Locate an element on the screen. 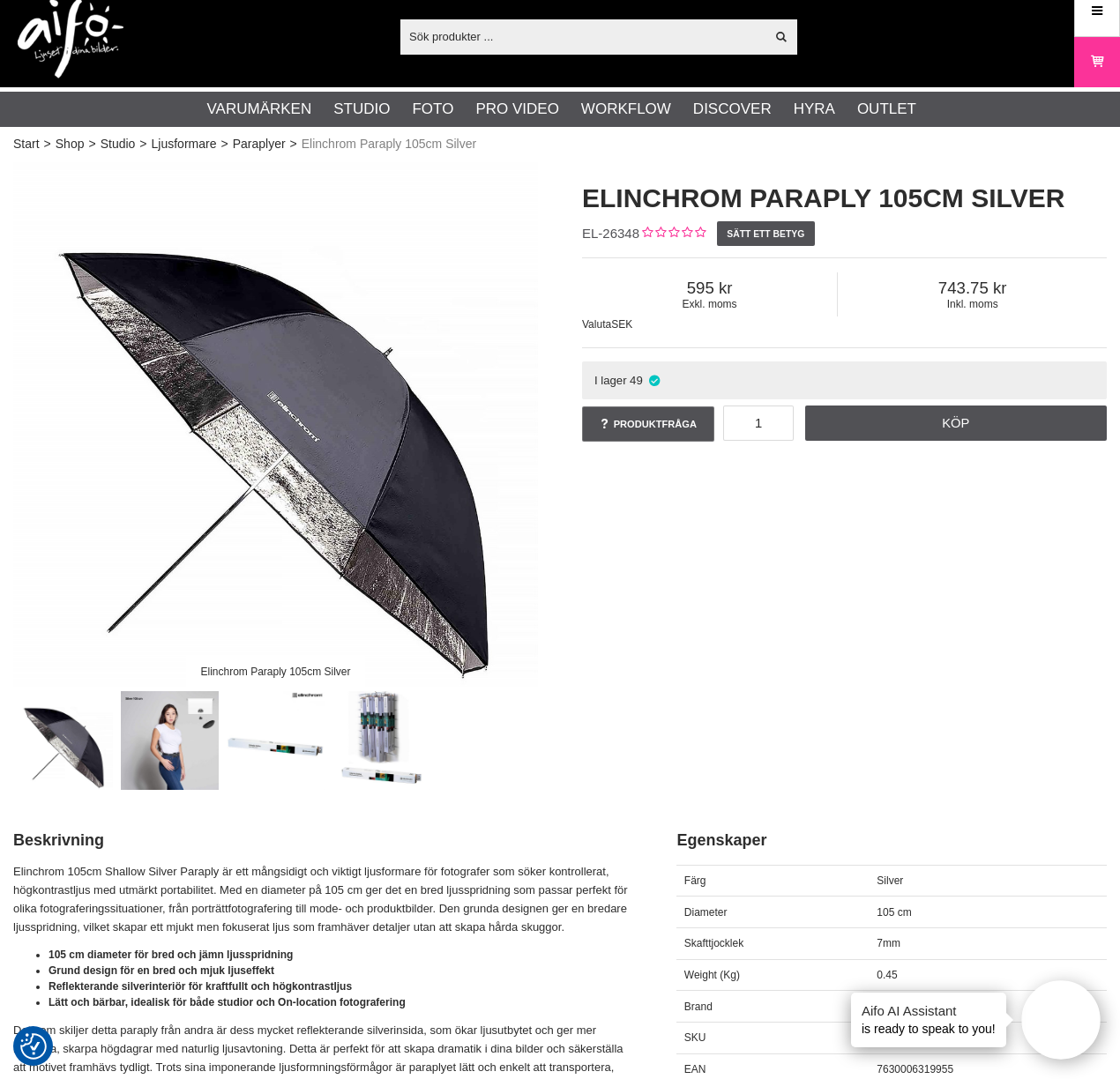  span: Weight (Kg) is located at coordinates (711, 975).